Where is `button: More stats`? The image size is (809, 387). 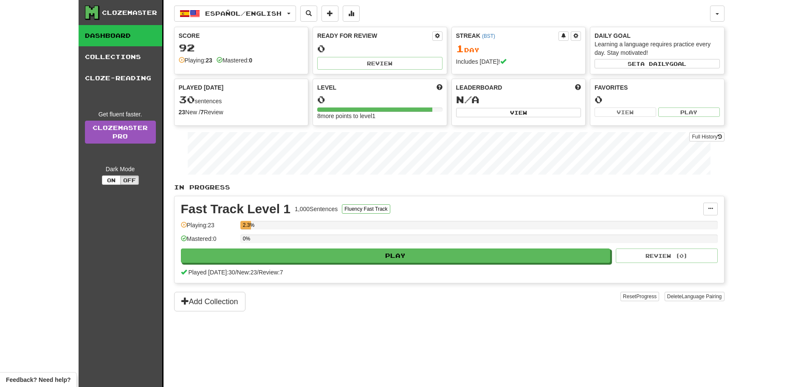 button: More stats is located at coordinates (351, 14).